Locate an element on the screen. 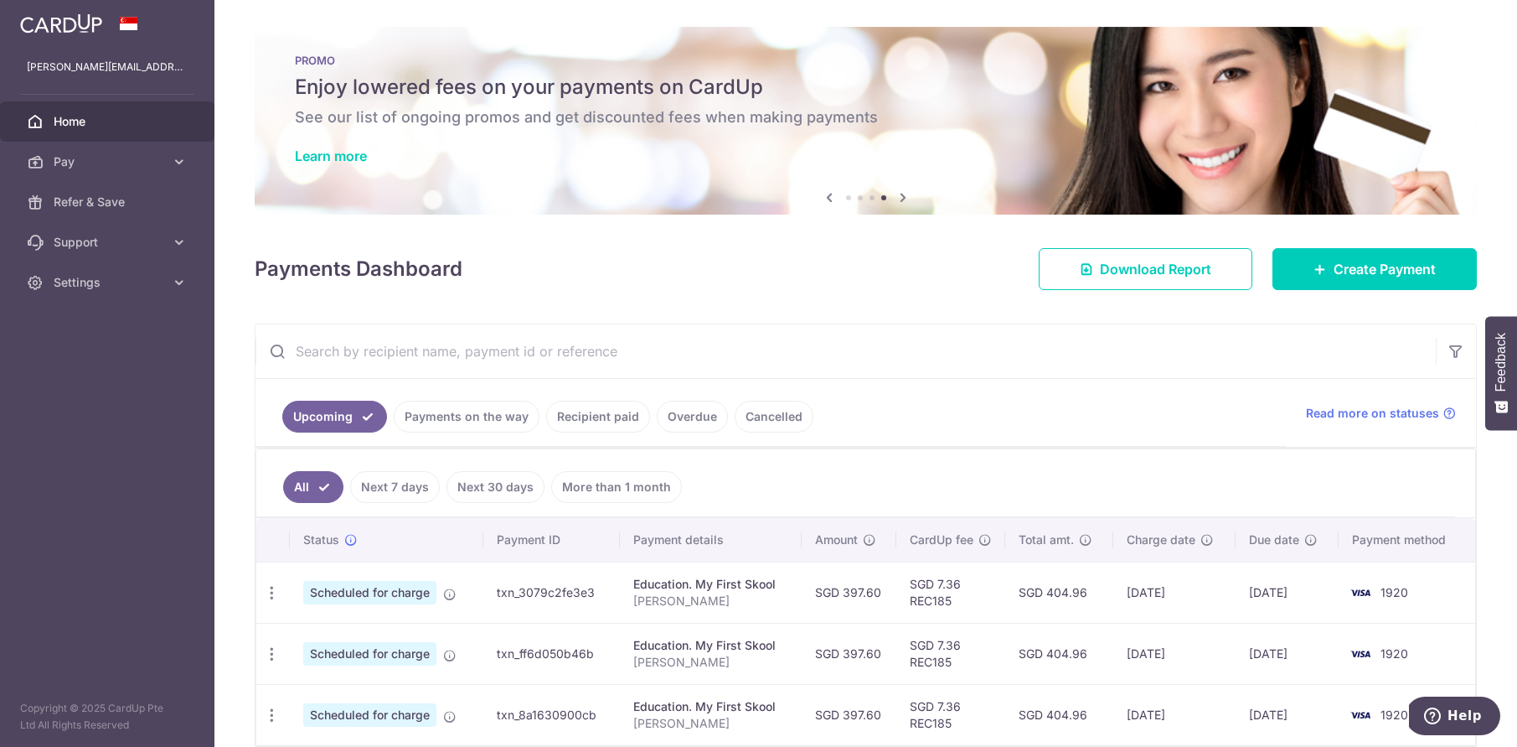  a: Payments on the way is located at coordinates (467, 416).